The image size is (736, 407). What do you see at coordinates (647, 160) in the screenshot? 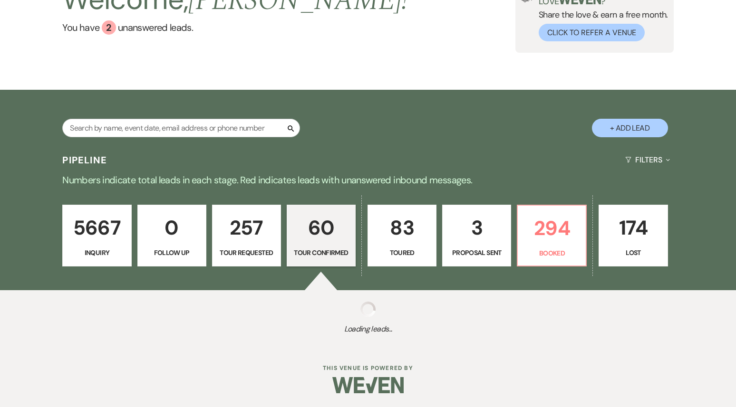
I see `button: Filters` at bounding box center [647, 160].